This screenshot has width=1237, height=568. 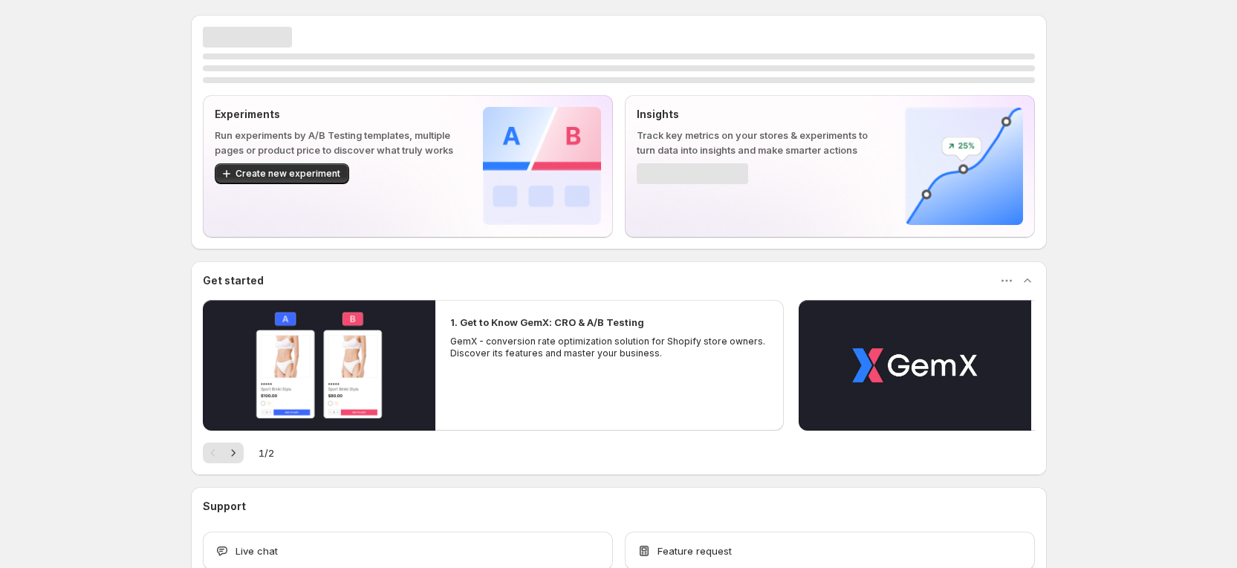 I want to click on nav: Pagination, so click(x=223, y=453).